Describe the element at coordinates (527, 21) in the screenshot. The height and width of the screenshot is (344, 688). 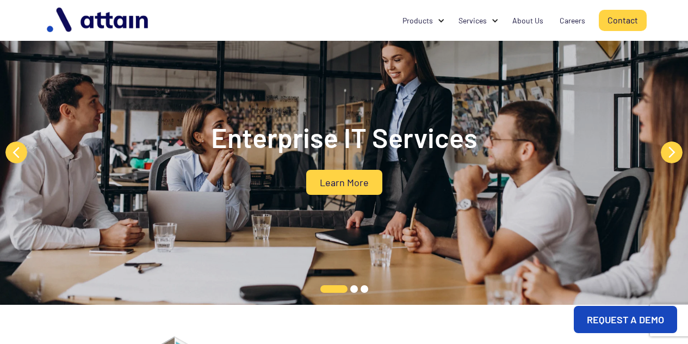
I see `a: About Us` at that location.